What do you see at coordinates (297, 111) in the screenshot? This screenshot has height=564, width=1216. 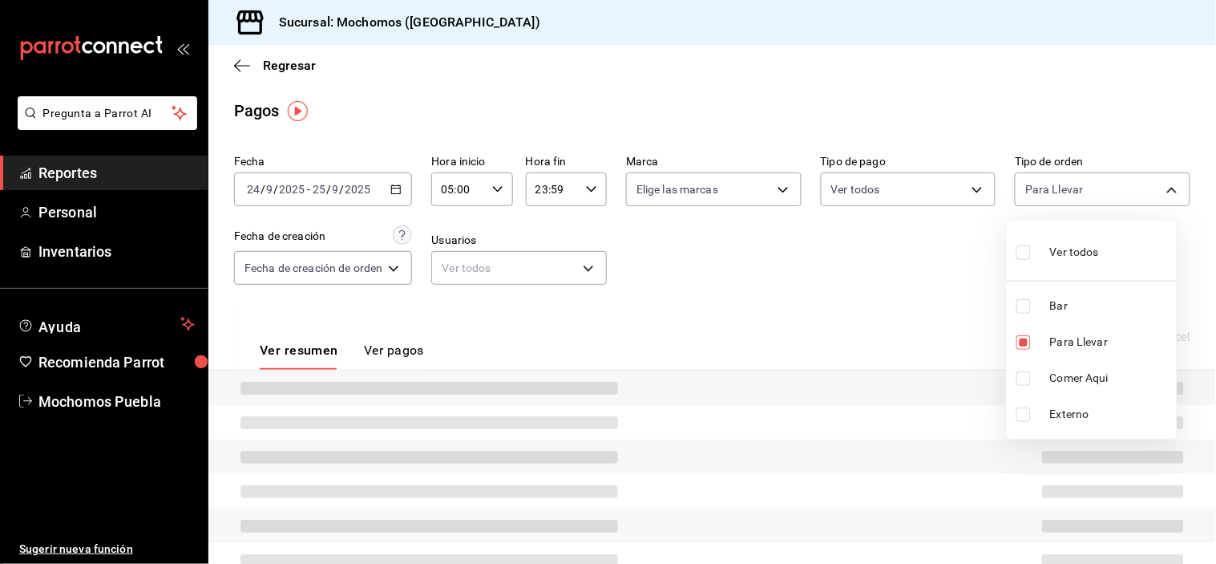 I see `img: Tooltip marker` at bounding box center [297, 111].